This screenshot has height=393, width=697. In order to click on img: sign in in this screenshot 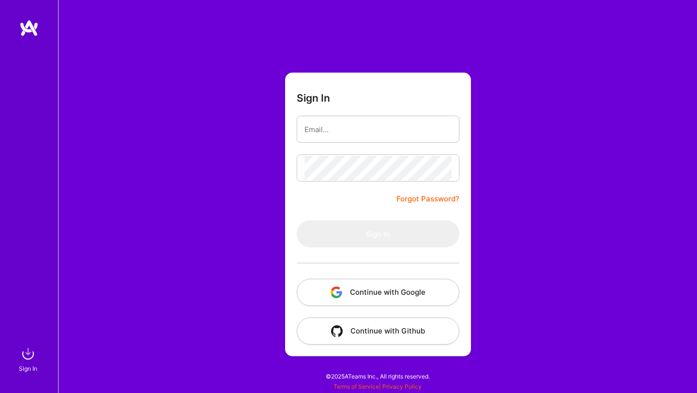, I will do `click(28, 354)`.